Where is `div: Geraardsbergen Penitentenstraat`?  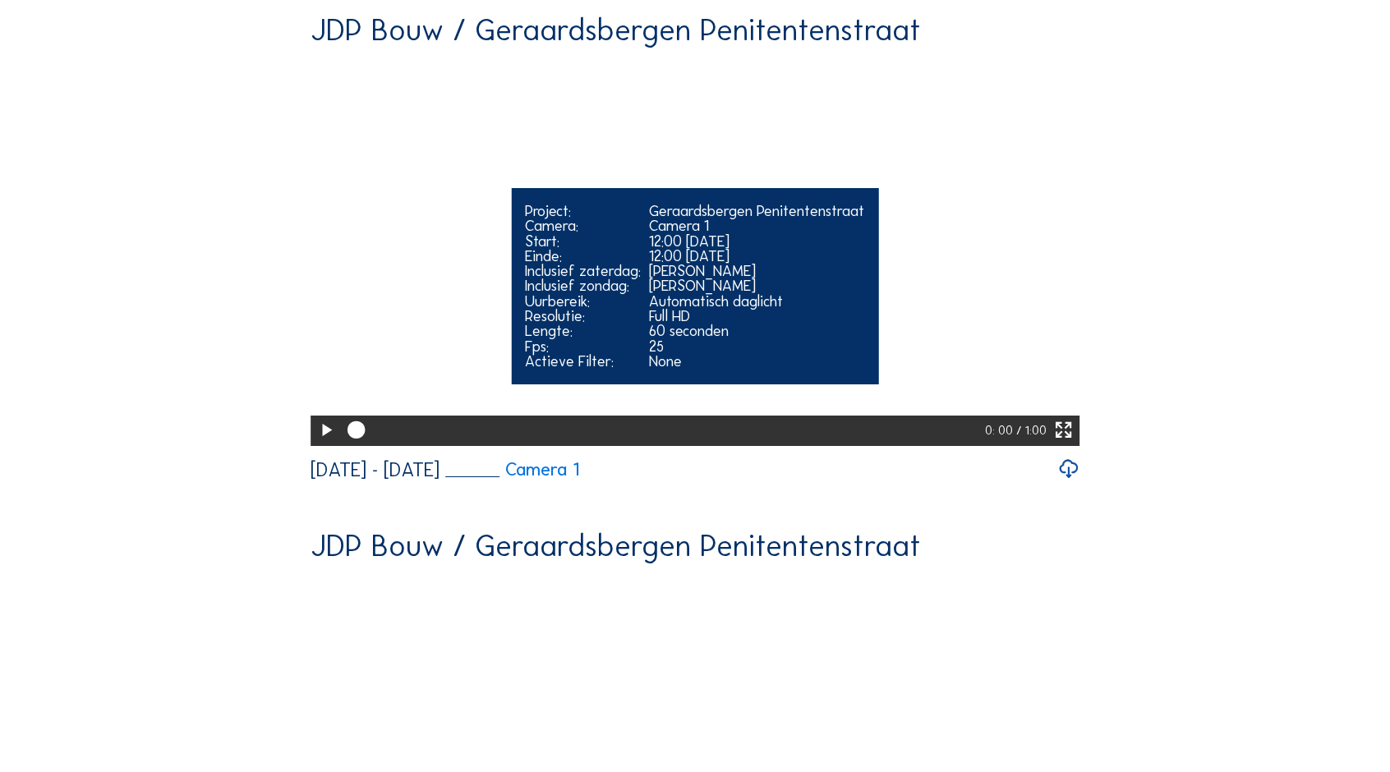
div: Geraardsbergen Penitentenstraat is located at coordinates (757, 211).